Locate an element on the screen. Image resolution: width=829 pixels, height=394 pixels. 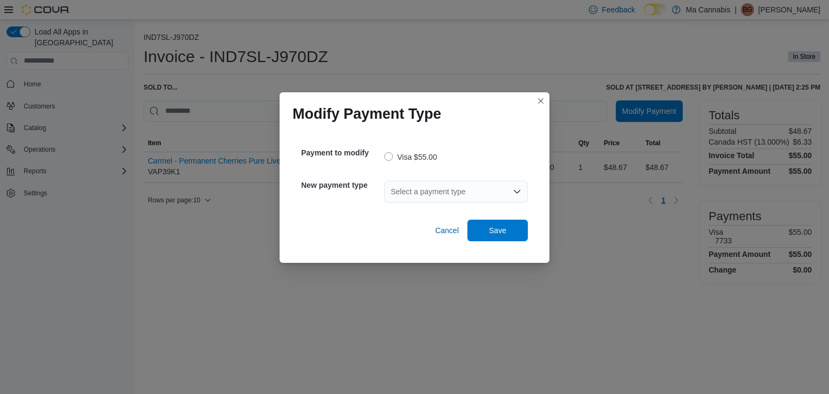
button: Closes this modal window is located at coordinates (541, 101).